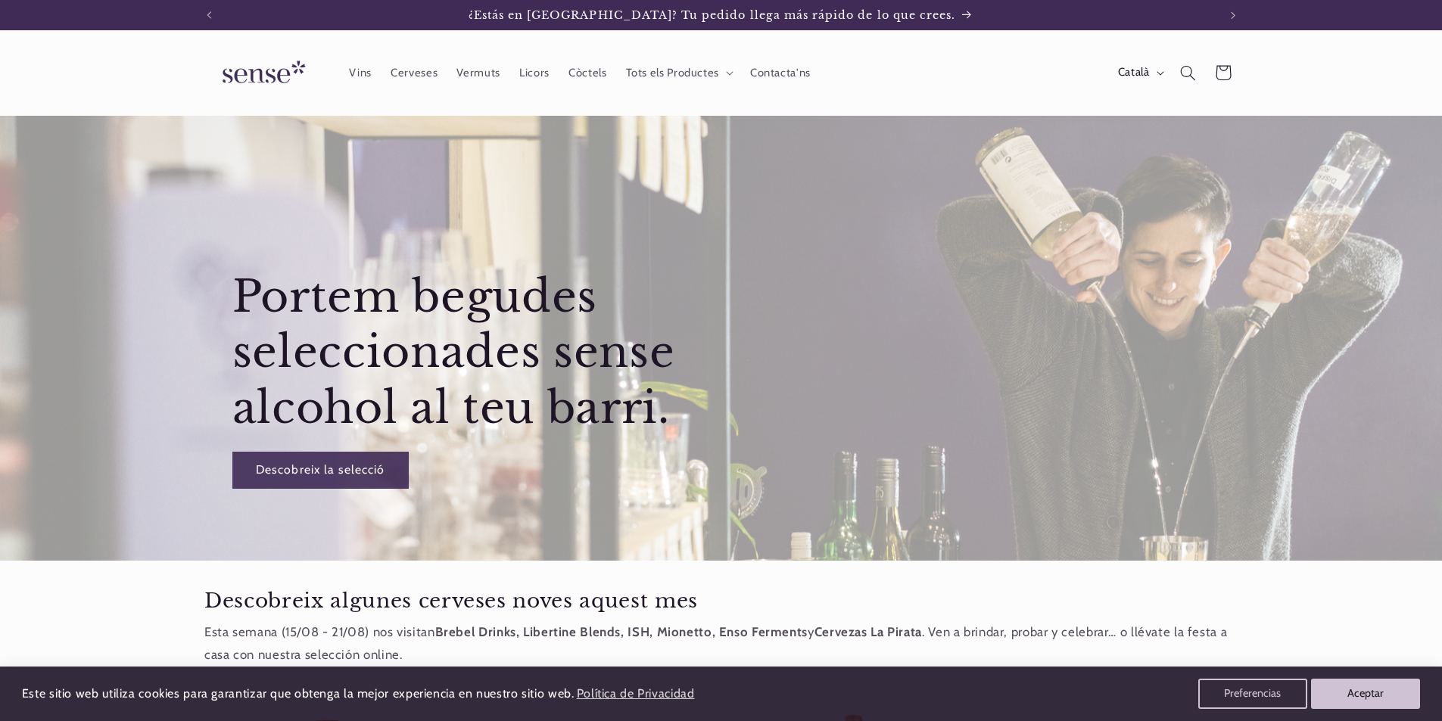 Image resolution: width=1442 pixels, height=721 pixels. What do you see at coordinates (1139, 73) in the screenshot?
I see `button: Català` at bounding box center [1139, 73].